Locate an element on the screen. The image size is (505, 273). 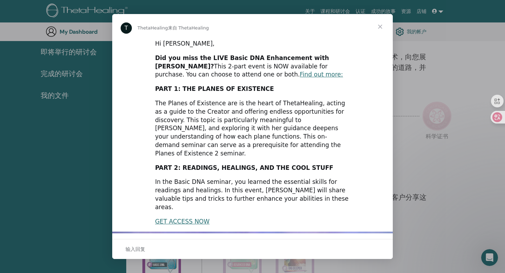
b: PART 1: THE PLANES OF EXISTENCE is located at coordinates (214, 89).